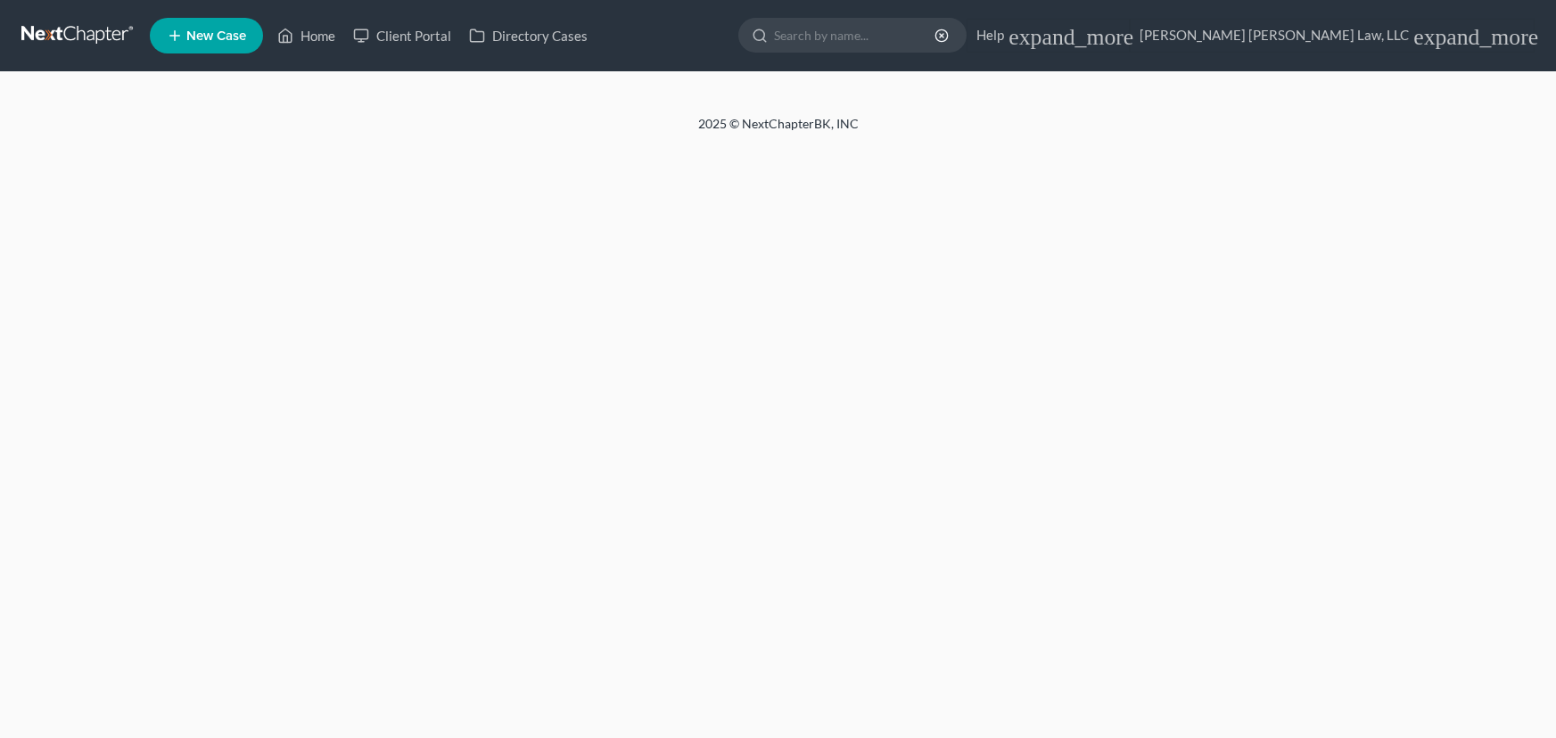 The image size is (1556, 738). Describe the element at coordinates (1059, 35) in the screenshot. I see `input: Search by name...` at that location.